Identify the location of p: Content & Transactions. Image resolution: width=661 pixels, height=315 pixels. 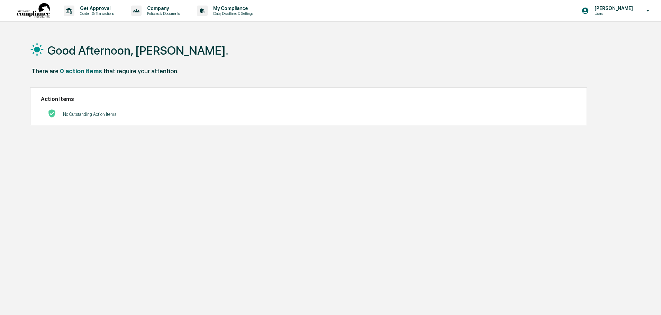
(96, 13).